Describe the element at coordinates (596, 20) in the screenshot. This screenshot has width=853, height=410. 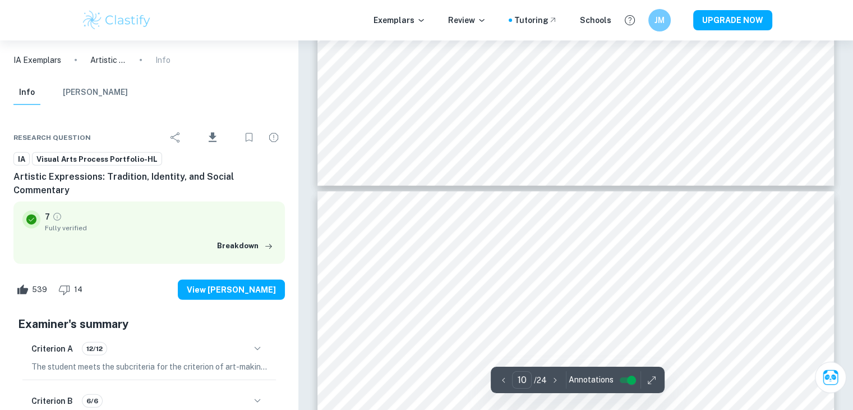
I see `a: Schools` at that location.